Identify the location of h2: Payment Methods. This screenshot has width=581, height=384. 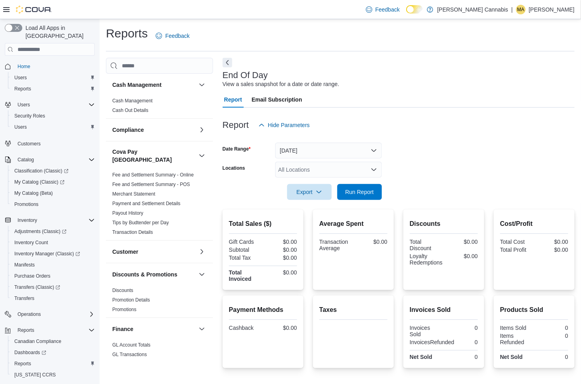
(263, 310).